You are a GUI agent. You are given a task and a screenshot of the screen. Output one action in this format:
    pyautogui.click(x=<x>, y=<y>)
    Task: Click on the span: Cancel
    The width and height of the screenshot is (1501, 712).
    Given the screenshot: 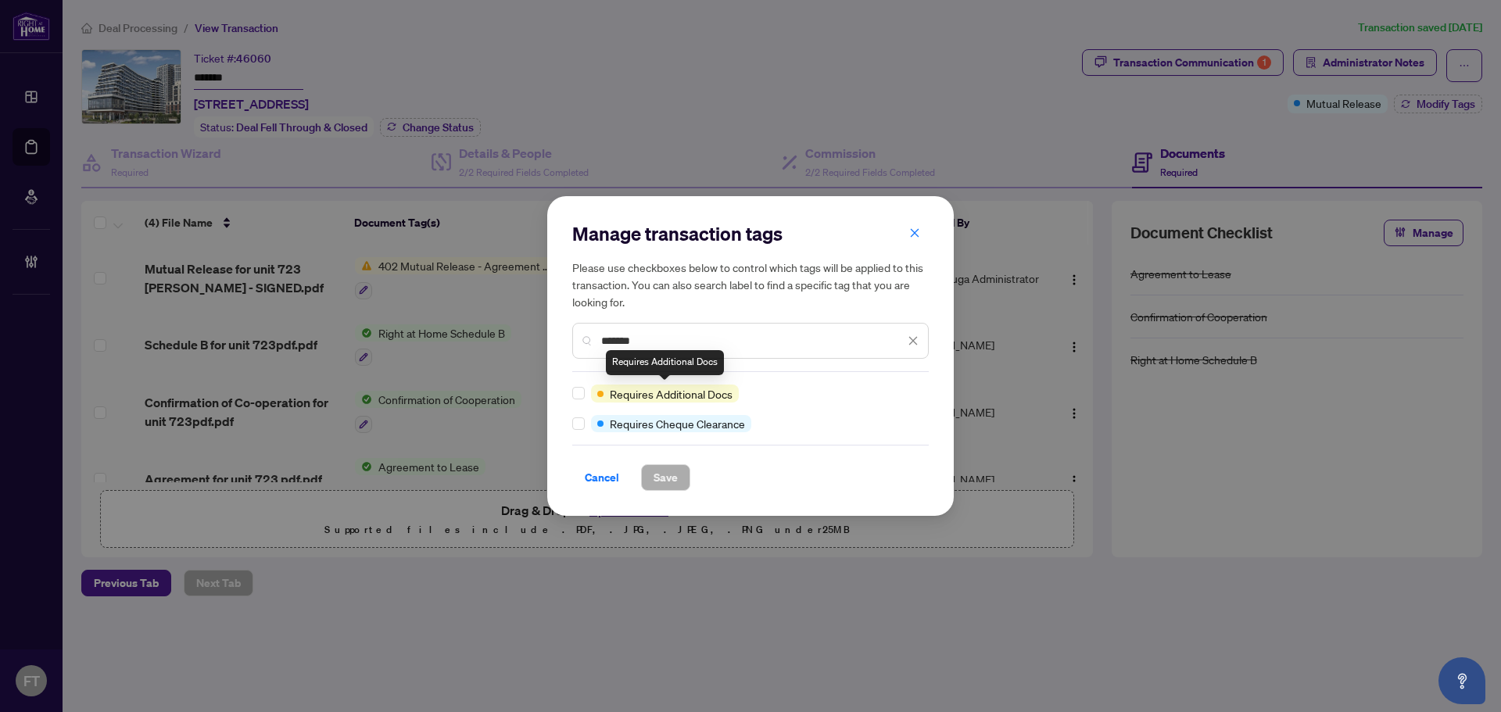 What is the action you would take?
    pyautogui.click(x=602, y=478)
    